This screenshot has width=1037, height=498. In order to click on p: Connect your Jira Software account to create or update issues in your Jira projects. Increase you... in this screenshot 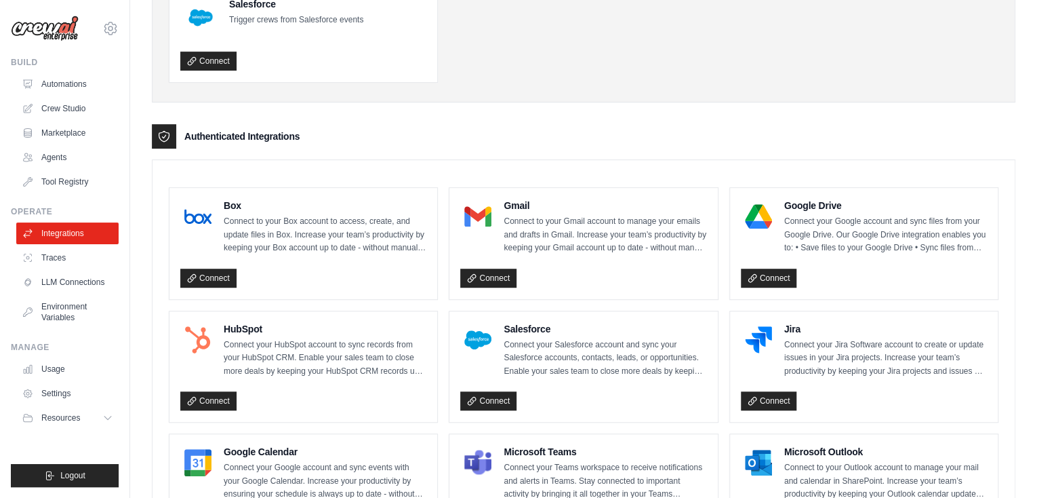, I will do `click(885, 358)`.